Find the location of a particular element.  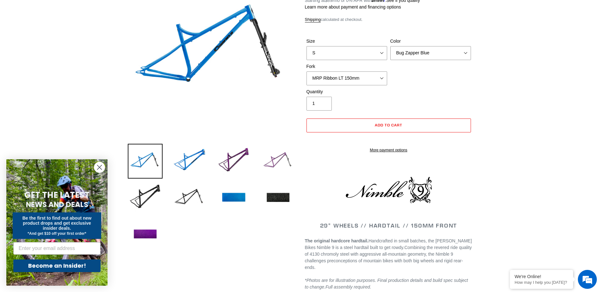

em: *Photos are for illustration purposes. Final production details and build spec subject to change. is located at coordinates (387, 284).